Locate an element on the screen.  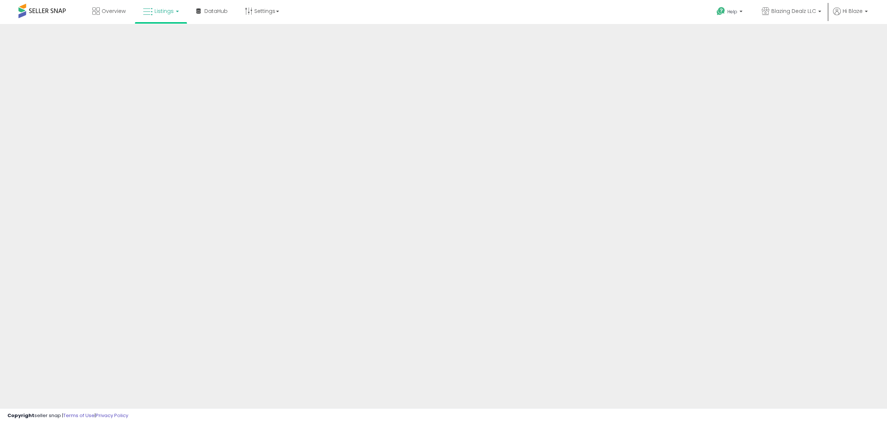
span: Blazing Dealz LLC is located at coordinates (793, 11).